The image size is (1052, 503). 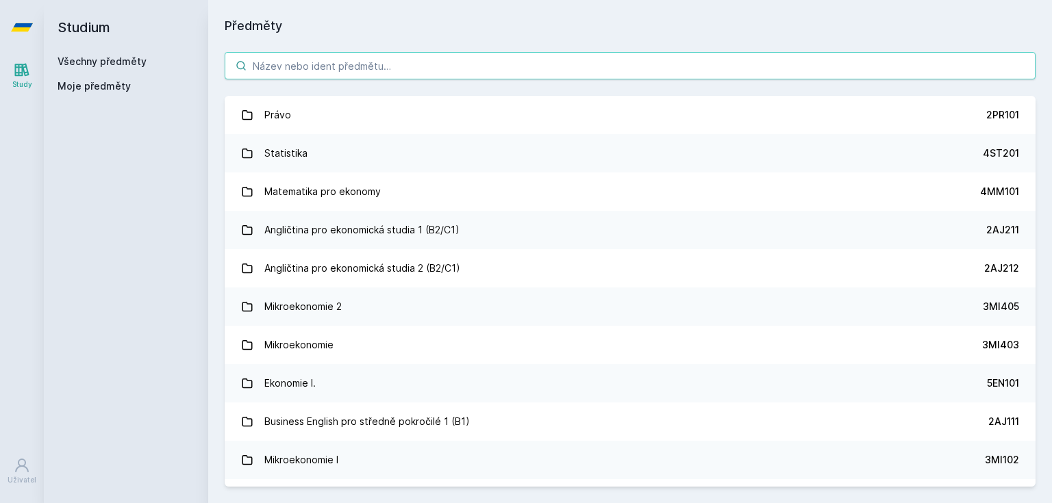 I want to click on div: 2PR101, so click(x=1002, y=115).